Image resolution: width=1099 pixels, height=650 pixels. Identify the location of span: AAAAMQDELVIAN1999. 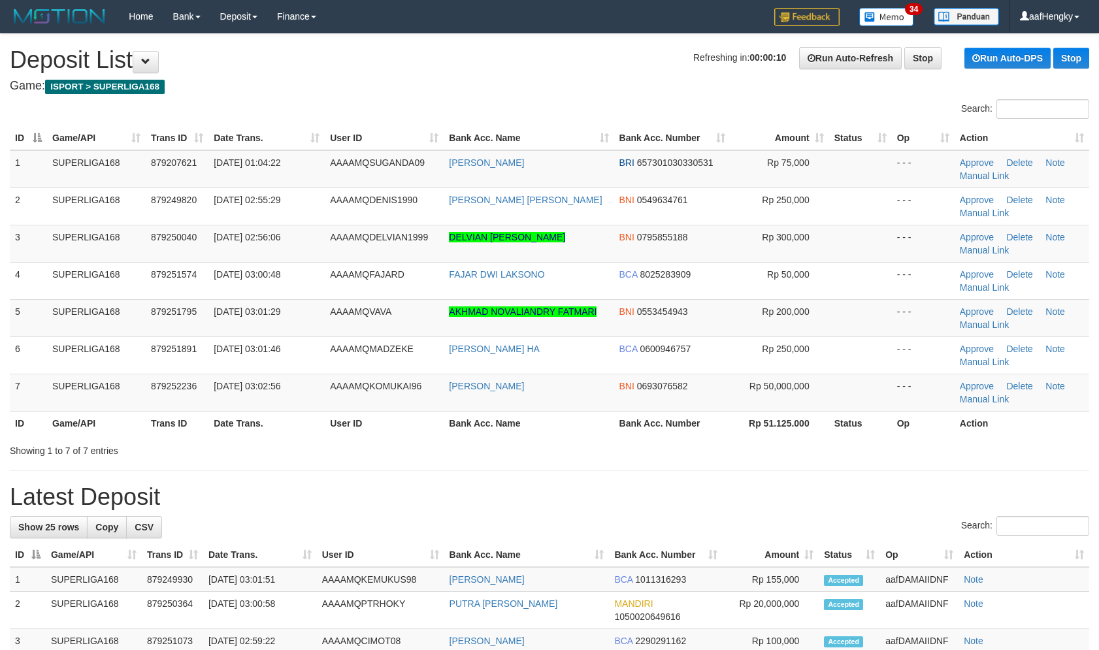
(379, 237).